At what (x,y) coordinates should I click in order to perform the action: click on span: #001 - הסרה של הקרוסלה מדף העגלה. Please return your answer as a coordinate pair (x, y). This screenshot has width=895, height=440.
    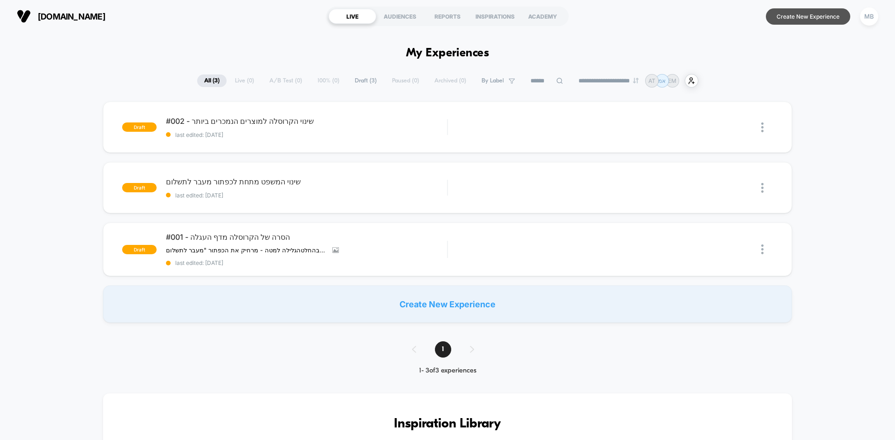
    Looking at the image, I should click on (306, 237).